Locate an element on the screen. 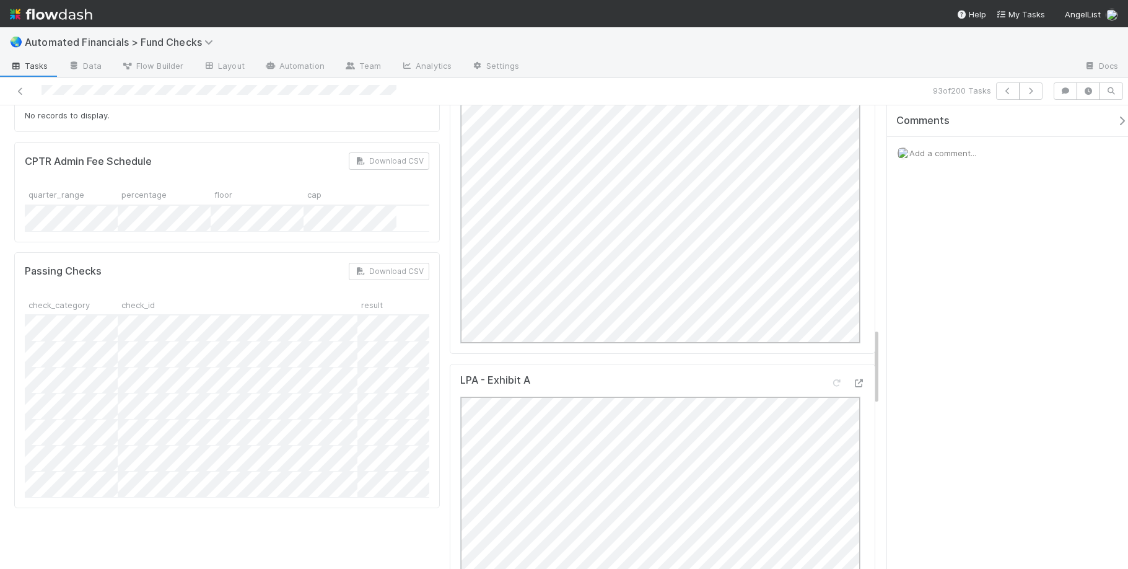  h5: Passing Checks is located at coordinates (63, 271).